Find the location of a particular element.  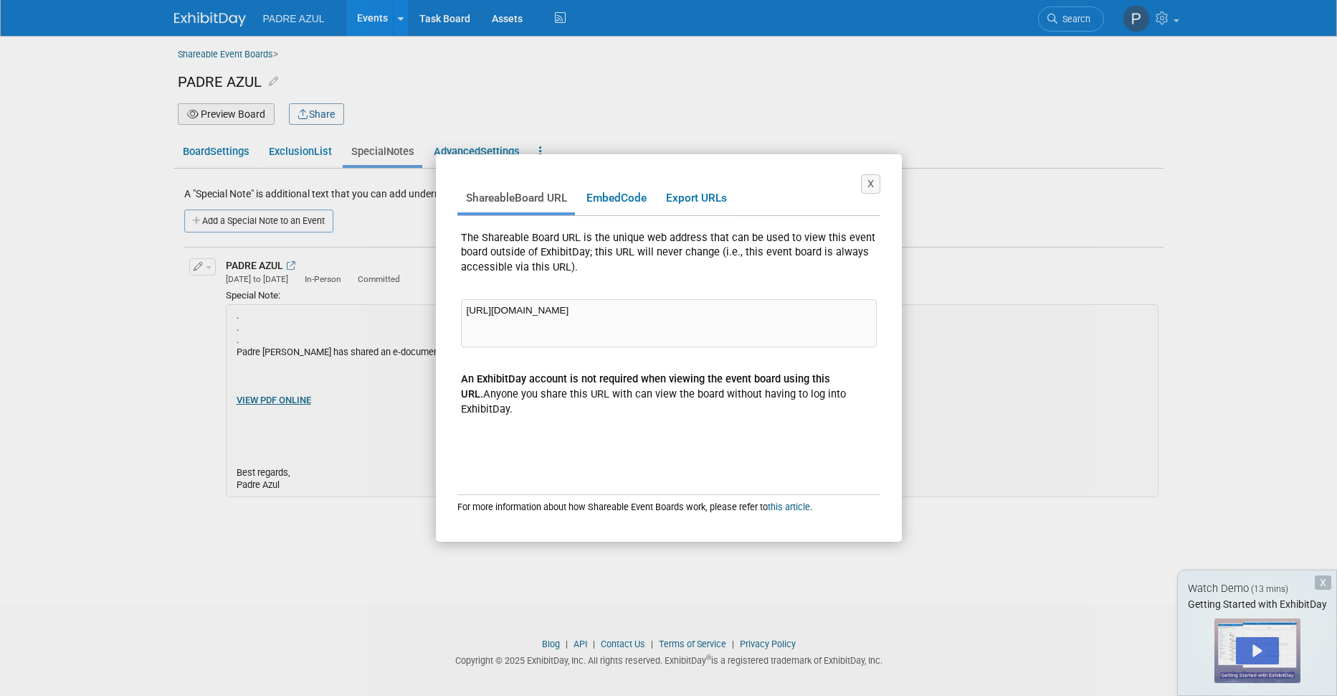

span: Embed is located at coordinates (604, 198).